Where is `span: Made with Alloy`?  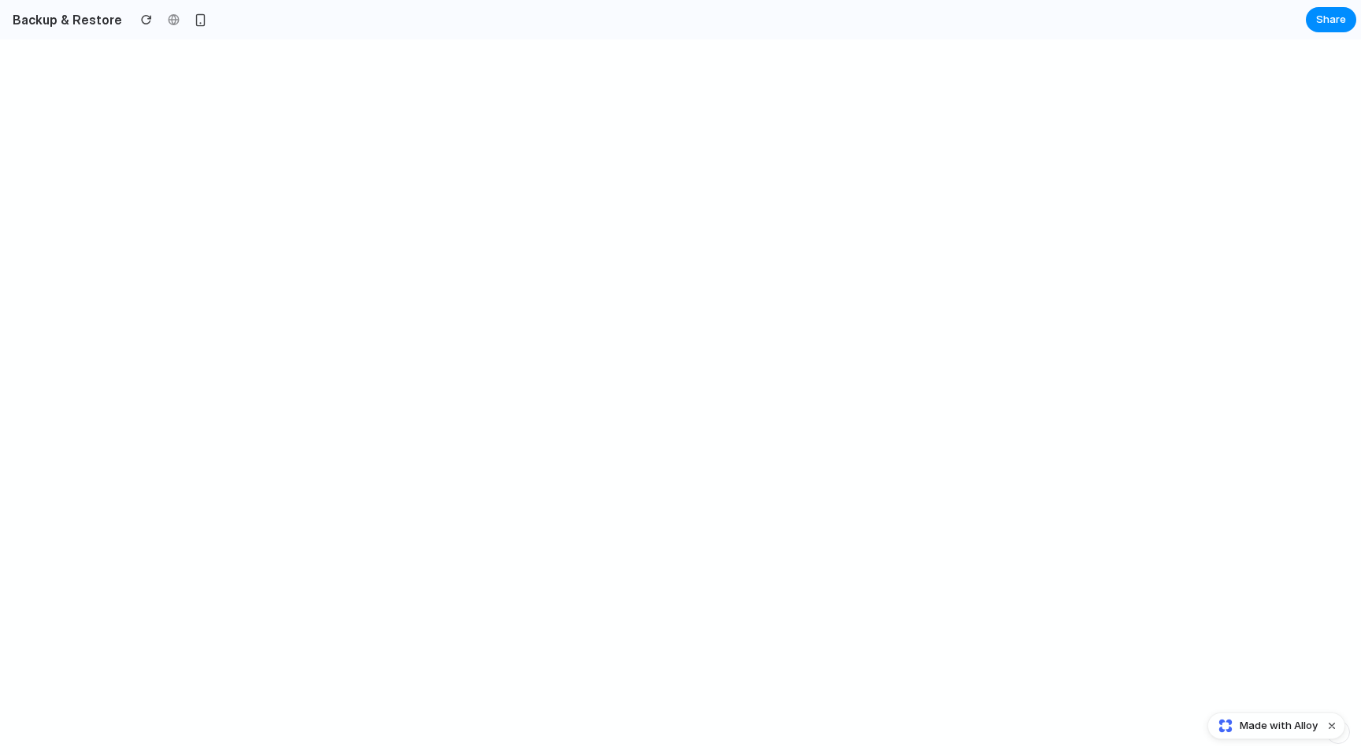 span: Made with Alloy is located at coordinates (1278, 725).